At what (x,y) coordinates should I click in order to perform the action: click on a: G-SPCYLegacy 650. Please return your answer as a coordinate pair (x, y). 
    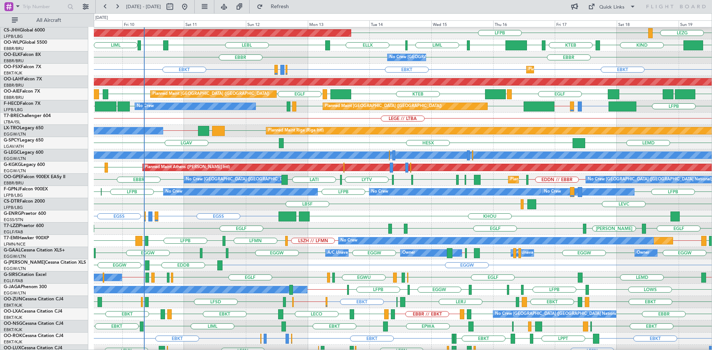
    Looking at the image, I should click on (23, 140).